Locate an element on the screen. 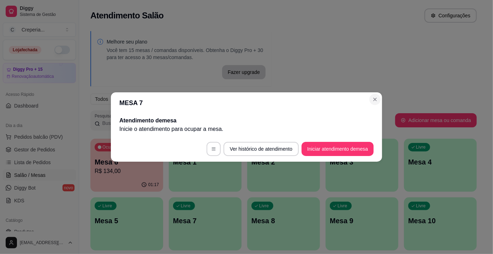 Image resolution: width=493 pixels, height=254 pixels. button: Ver histórico de atendimento is located at coordinates (261, 149).